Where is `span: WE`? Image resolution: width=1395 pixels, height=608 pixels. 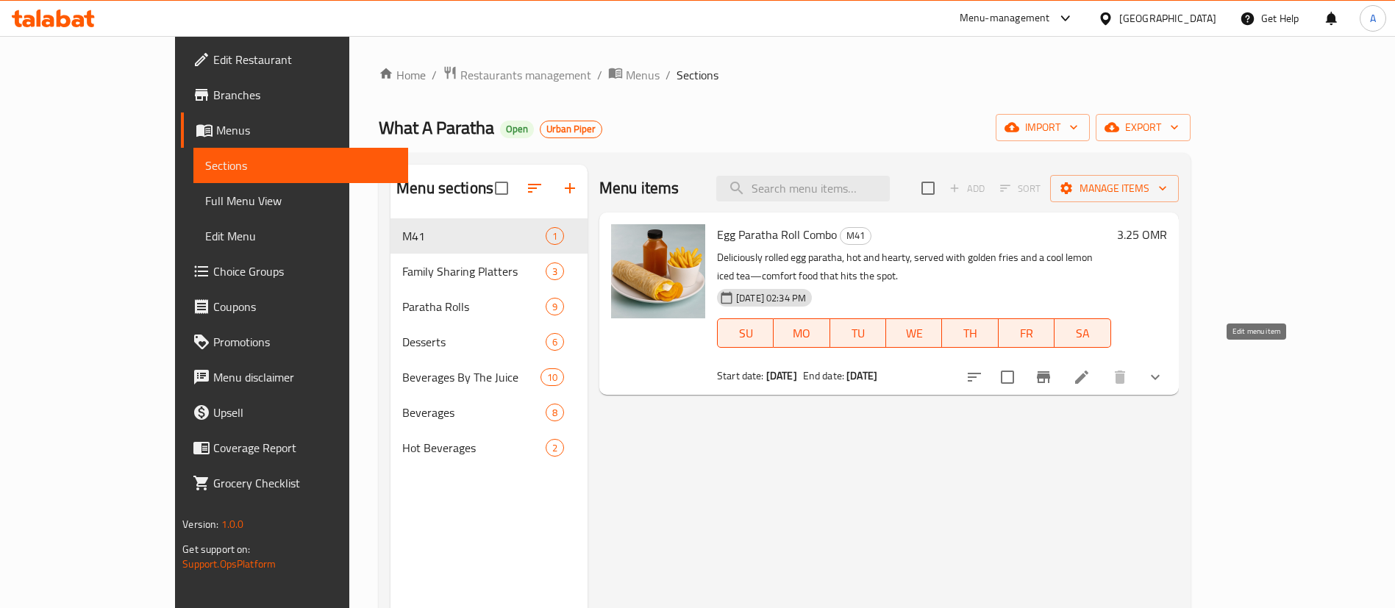
span: WE is located at coordinates (914, 333).